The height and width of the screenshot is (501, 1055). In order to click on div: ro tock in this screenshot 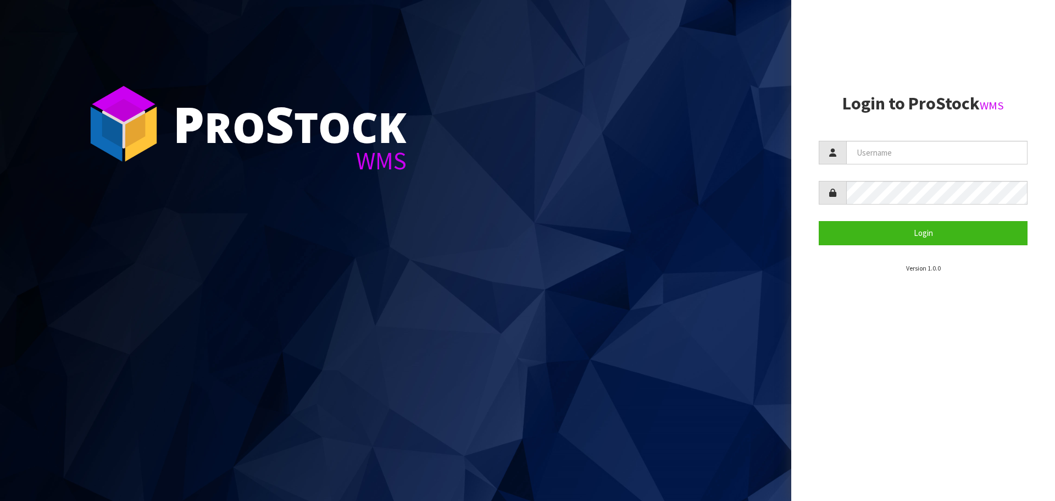, I will do `click(290, 124)`.